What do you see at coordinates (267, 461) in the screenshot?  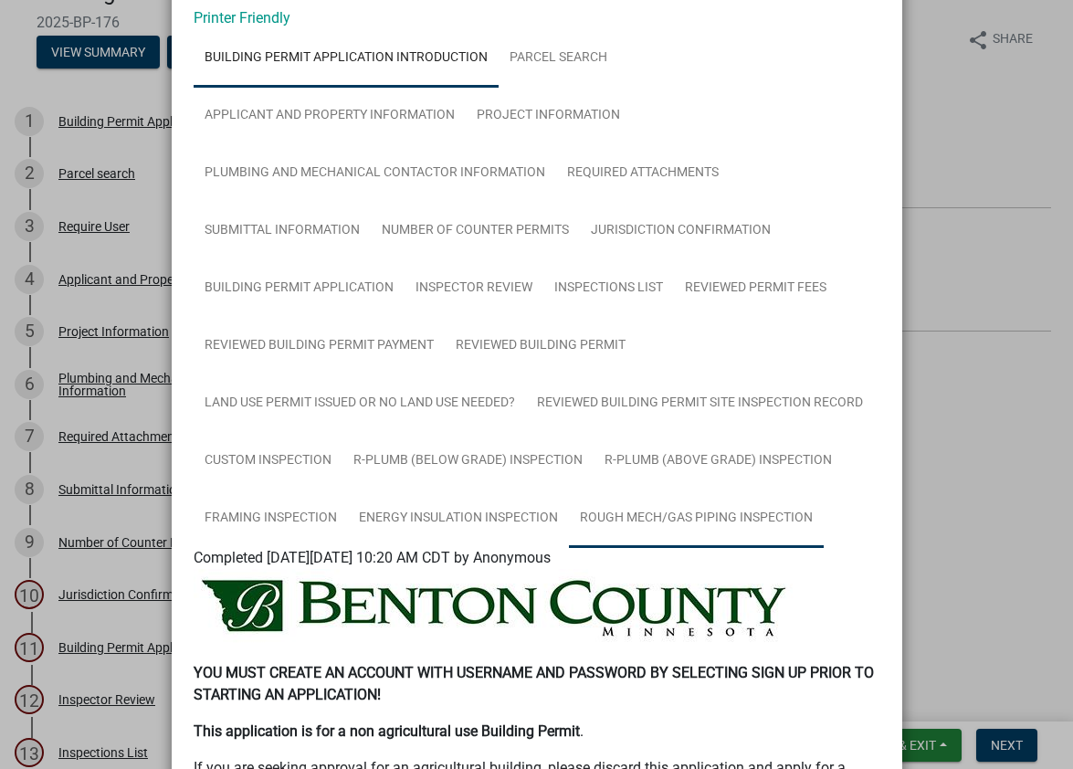 I see `a: Custom Inspection` at bounding box center [267, 461].